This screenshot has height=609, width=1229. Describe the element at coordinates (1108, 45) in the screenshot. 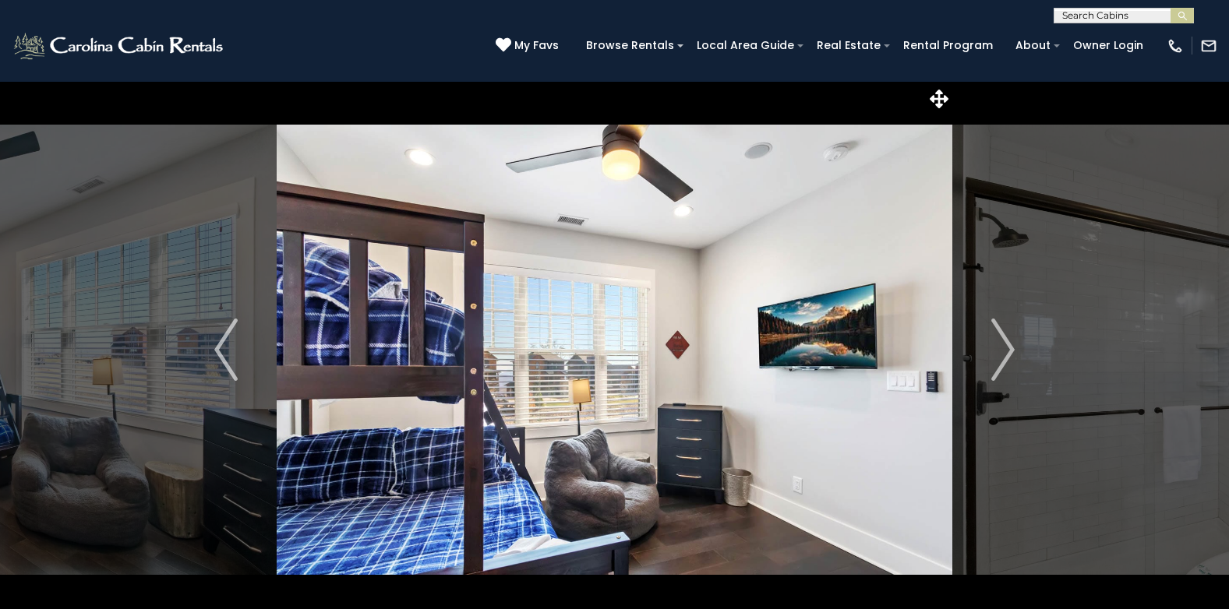

I see `a: Owner Login` at that location.